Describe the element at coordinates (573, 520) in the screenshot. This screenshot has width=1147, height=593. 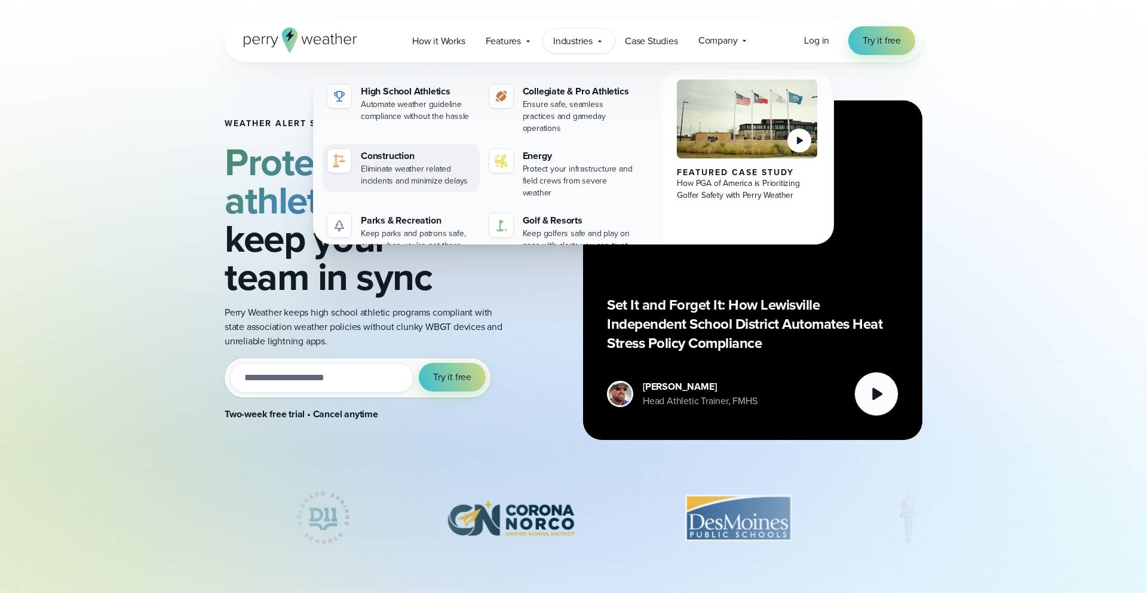
I see `div: slideshow` at that location.